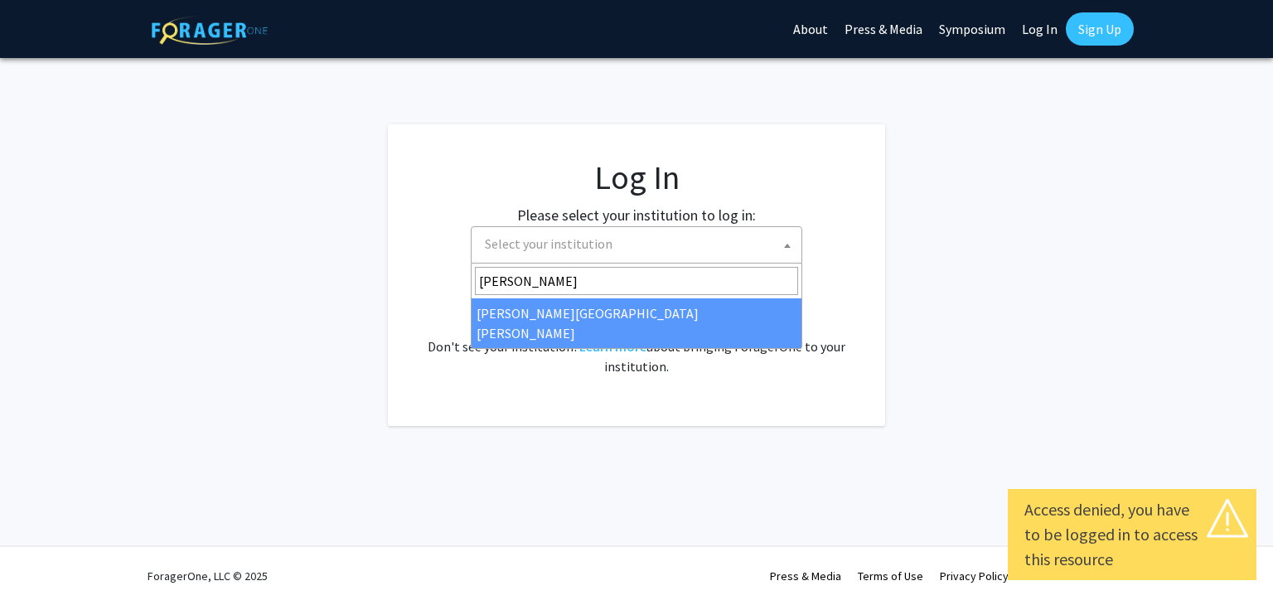 Image resolution: width=1273 pixels, height=605 pixels. Describe the element at coordinates (974, 576) in the screenshot. I see `a: Privacy Policy` at that location.